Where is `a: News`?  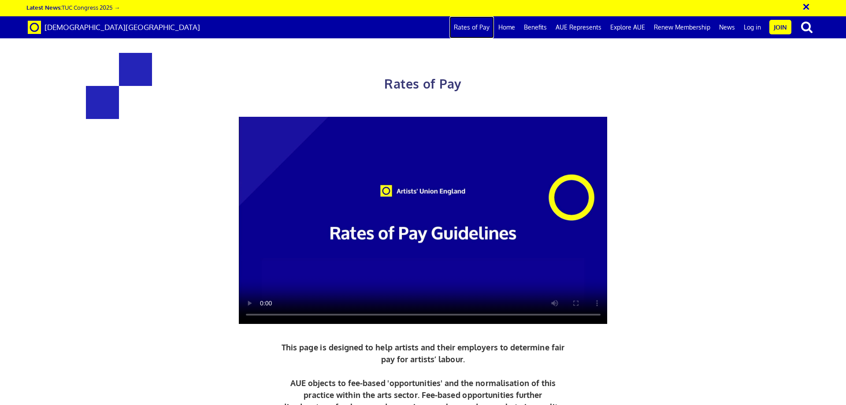
a: News is located at coordinates (727, 27).